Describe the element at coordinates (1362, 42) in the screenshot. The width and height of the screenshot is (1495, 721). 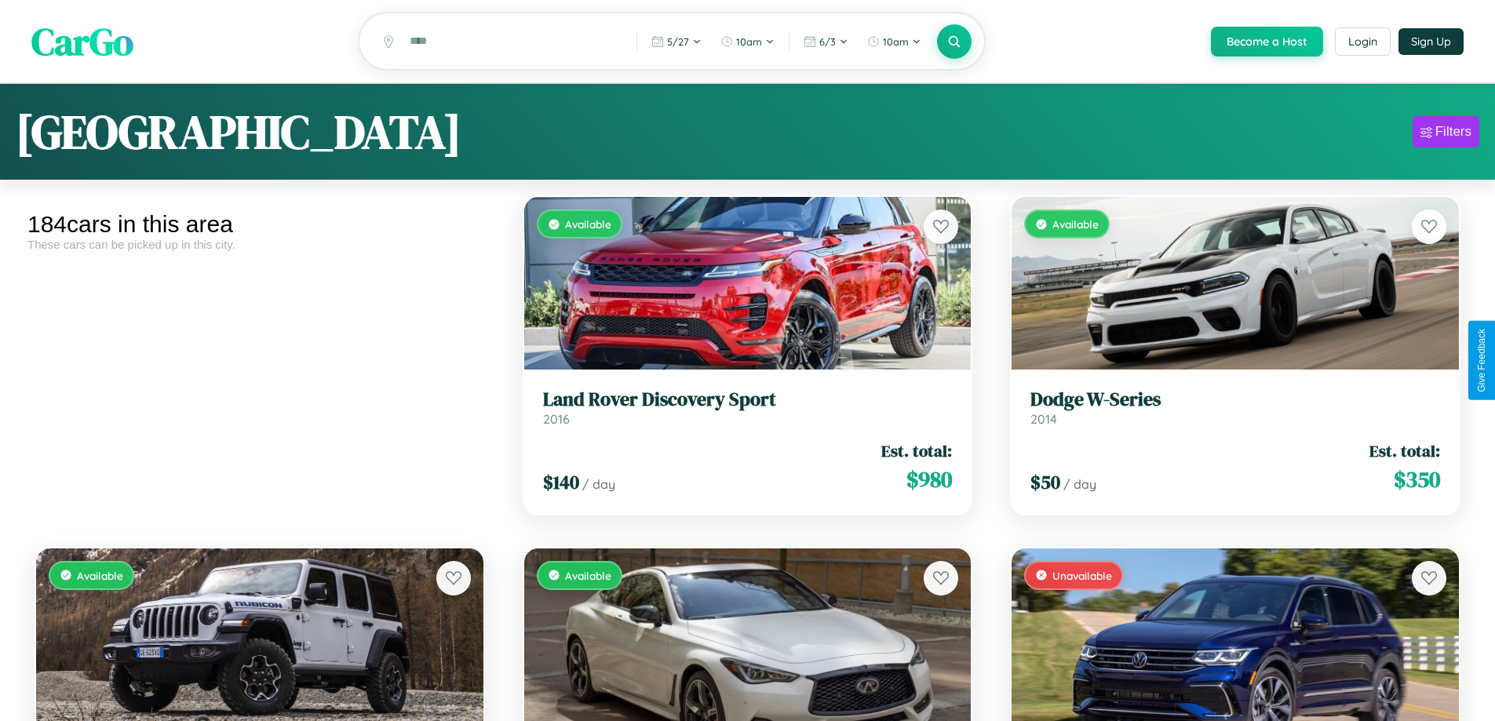
I see `button: Login` at that location.